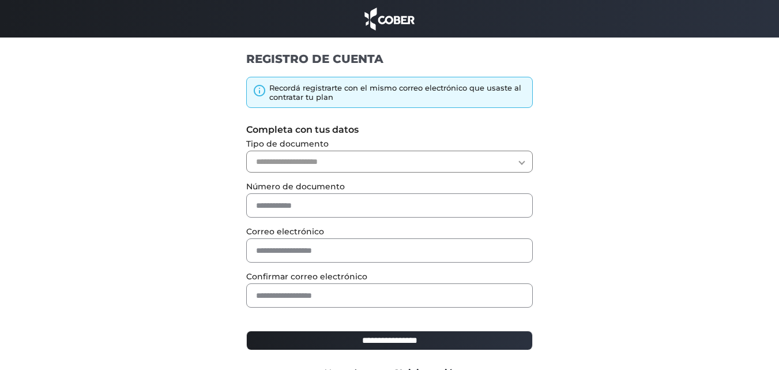 This screenshot has height=370, width=779. Describe the element at coordinates (389, 276) in the screenshot. I see `label: Confirmar correo electrónico` at that location.